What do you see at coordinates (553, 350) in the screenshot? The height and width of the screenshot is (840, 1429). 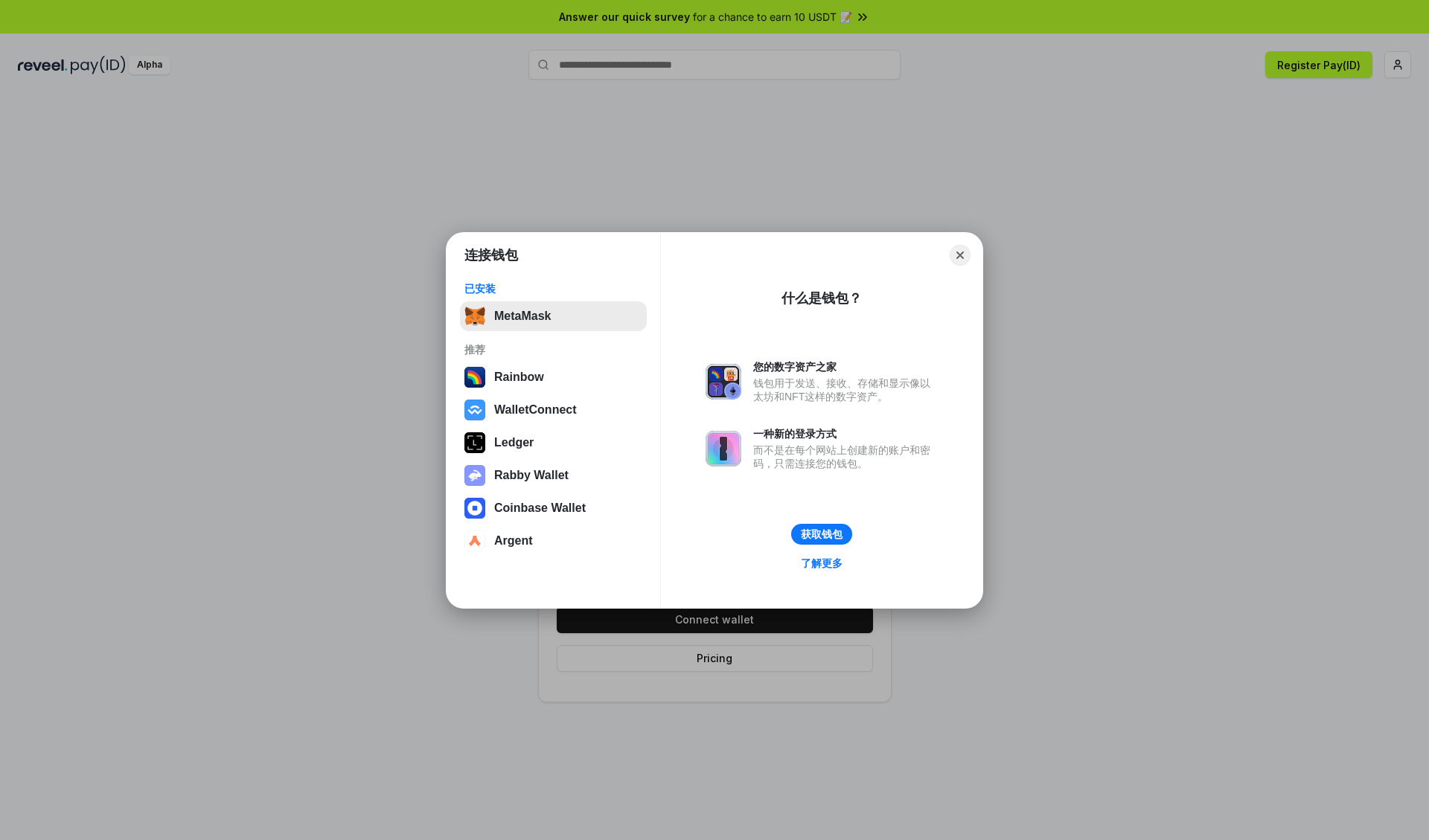 I see `div: 推荐` at bounding box center [553, 350].